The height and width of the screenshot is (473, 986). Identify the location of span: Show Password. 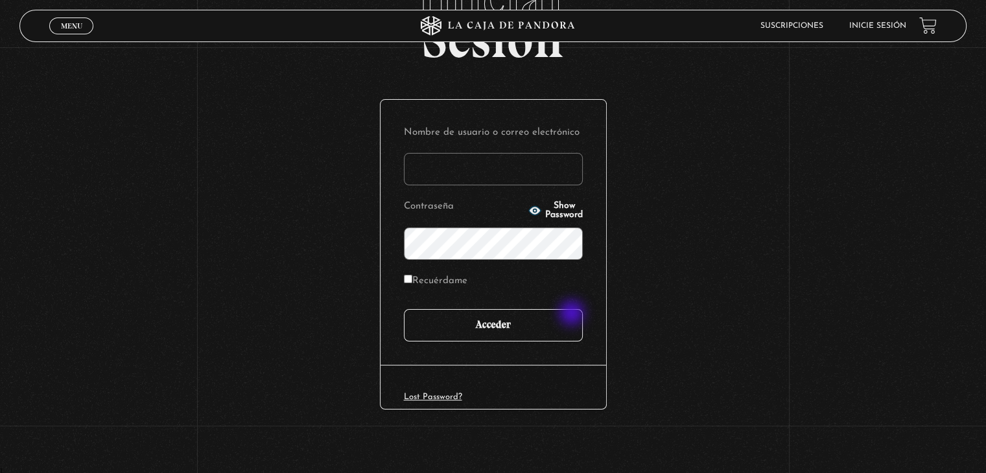
(564, 211).